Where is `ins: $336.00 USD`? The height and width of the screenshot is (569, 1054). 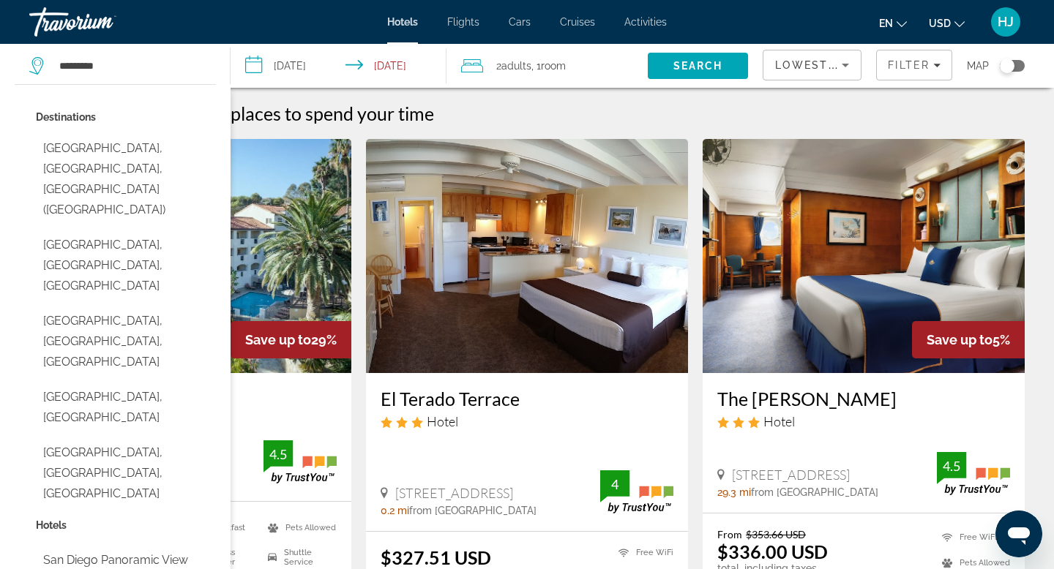 ins: $336.00 USD is located at coordinates (772, 552).